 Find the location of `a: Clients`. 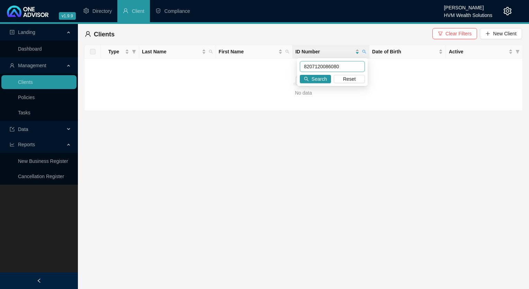

a: Clients is located at coordinates (25, 82).